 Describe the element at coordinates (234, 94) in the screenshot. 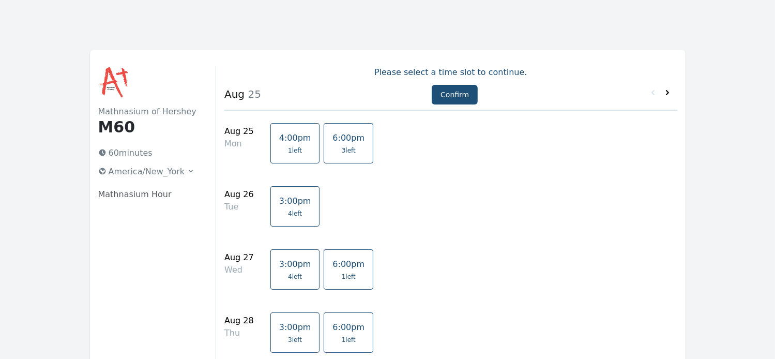

I see `strong: Aug` at that location.